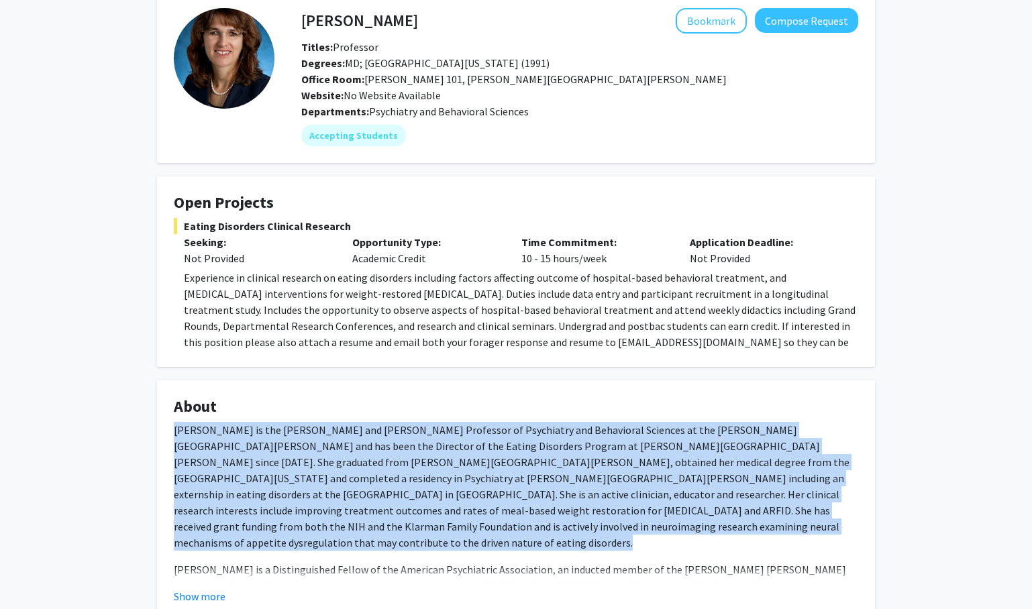 Image resolution: width=1032 pixels, height=609 pixels. I want to click on p: Seeking:, so click(258, 242).